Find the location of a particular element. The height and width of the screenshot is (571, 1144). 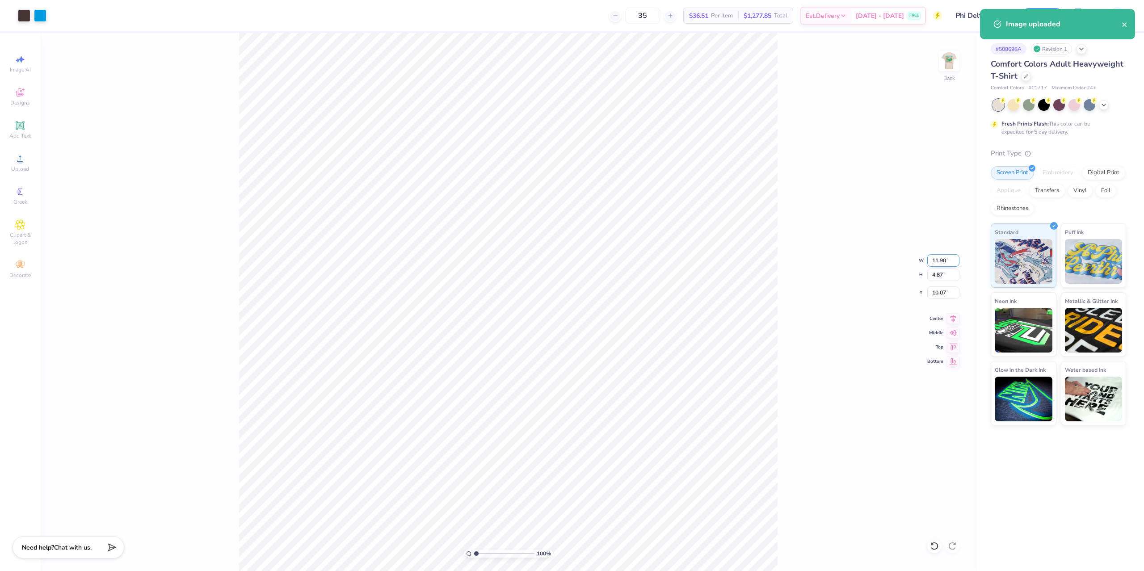

span: Bottom is located at coordinates (935, 361).